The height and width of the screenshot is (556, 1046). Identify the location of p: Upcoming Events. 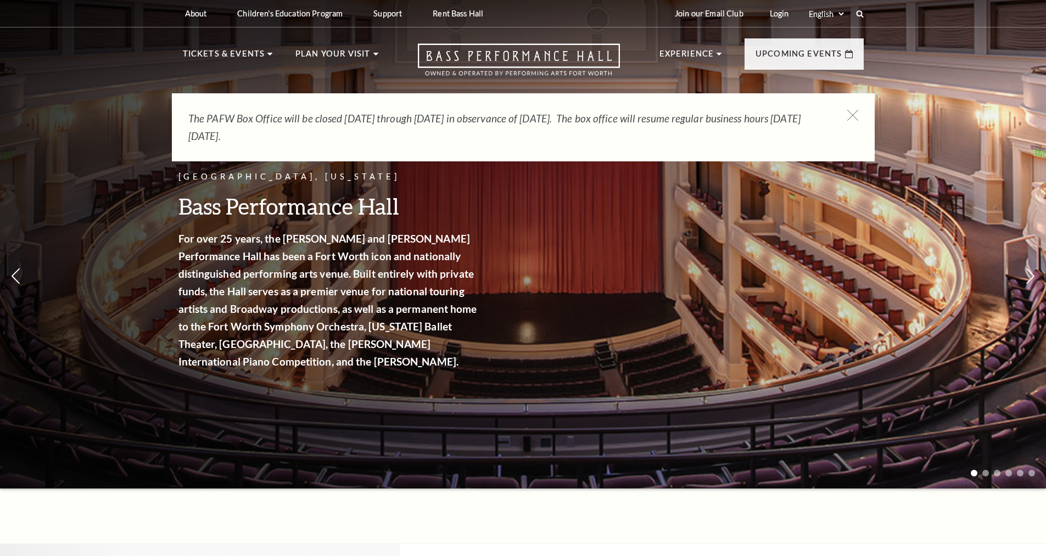
(799, 57).